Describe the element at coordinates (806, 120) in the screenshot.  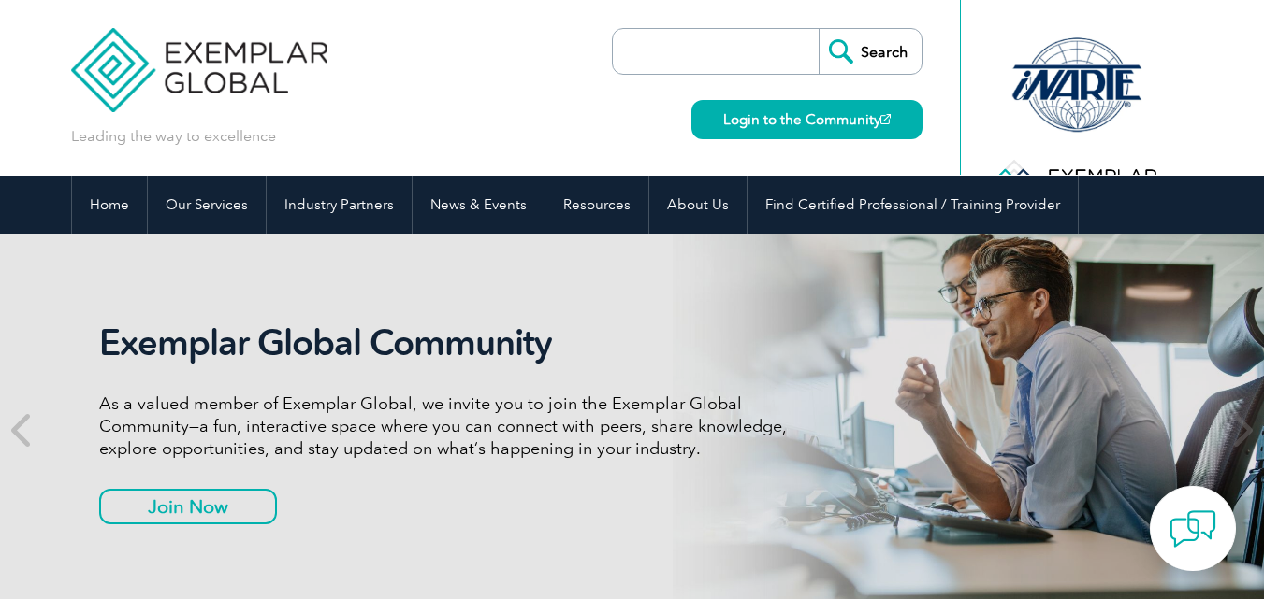
I see `a: Login to the Community` at that location.